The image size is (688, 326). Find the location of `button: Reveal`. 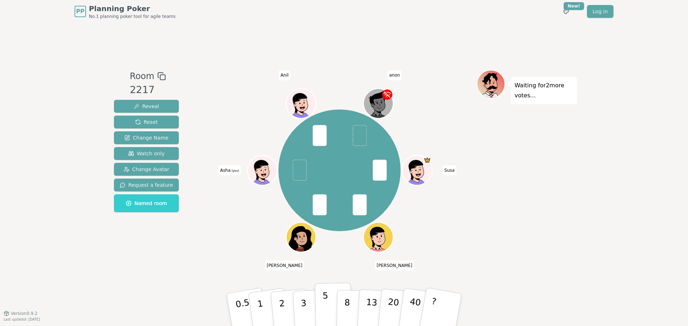

button: Reveal is located at coordinates (146, 106).